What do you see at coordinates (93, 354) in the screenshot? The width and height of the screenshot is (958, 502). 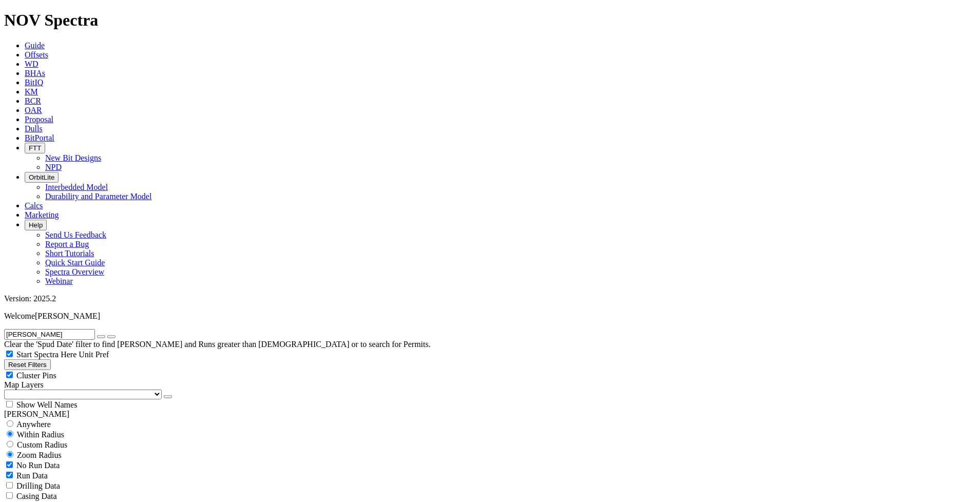 I see `span: Unit Pref` at bounding box center [93, 354].